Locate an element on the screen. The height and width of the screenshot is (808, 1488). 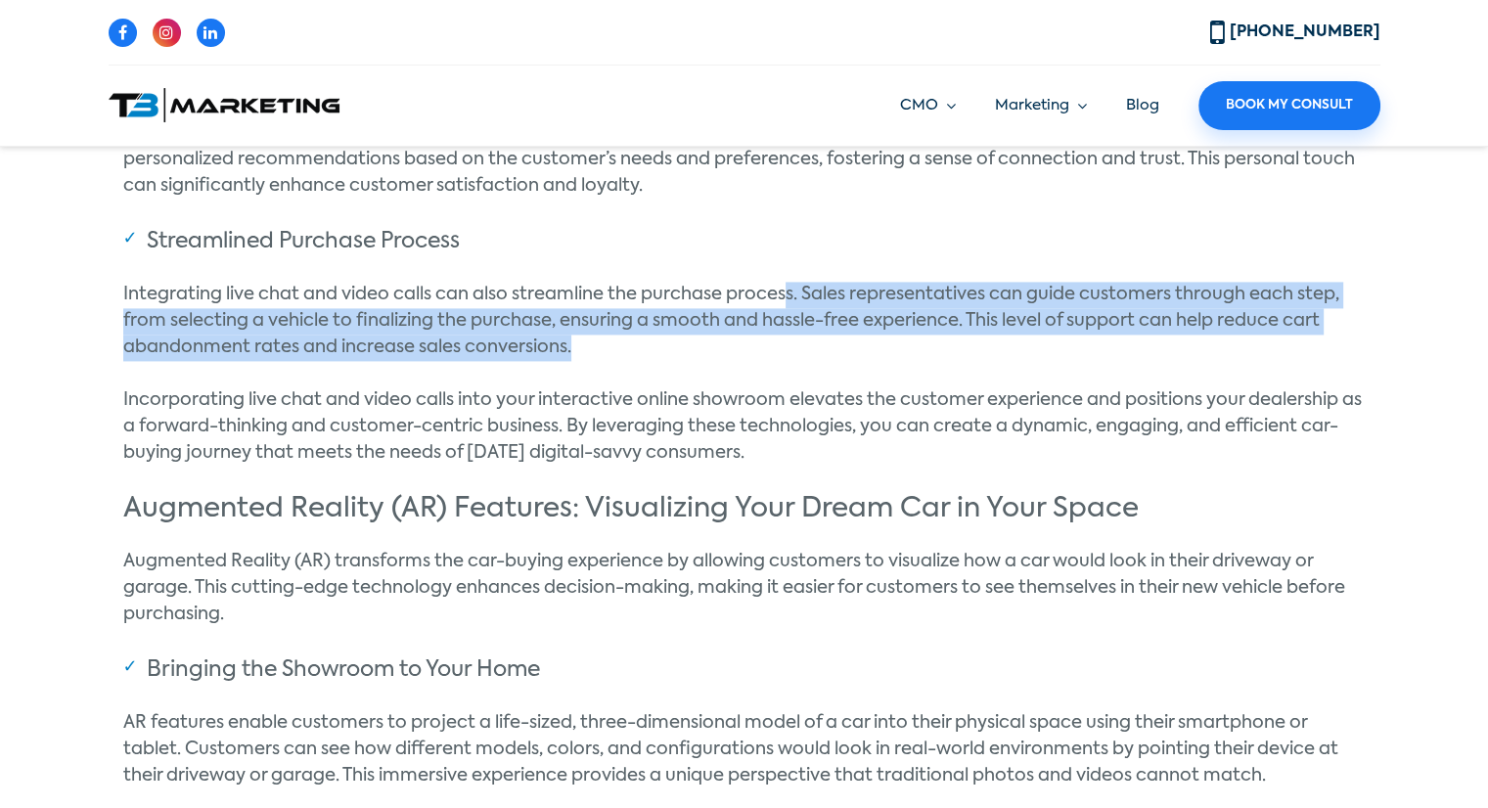
a: CMO is located at coordinates (928, 106).